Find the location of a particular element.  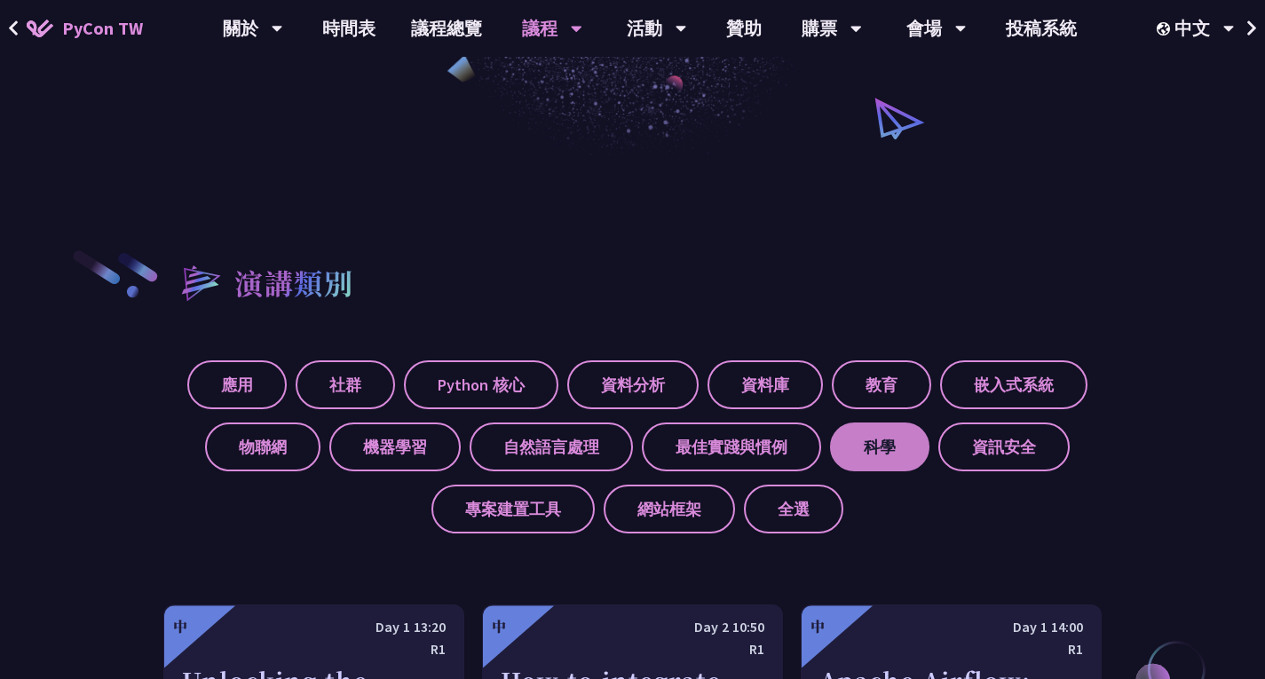

img: heading-bullet is located at coordinates (199, 282).